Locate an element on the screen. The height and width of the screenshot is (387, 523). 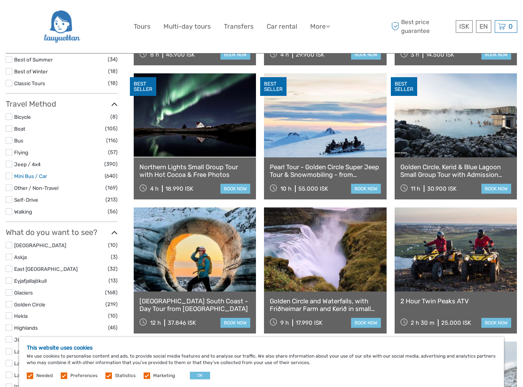
span: (57) is located at coordinates (113, 152).